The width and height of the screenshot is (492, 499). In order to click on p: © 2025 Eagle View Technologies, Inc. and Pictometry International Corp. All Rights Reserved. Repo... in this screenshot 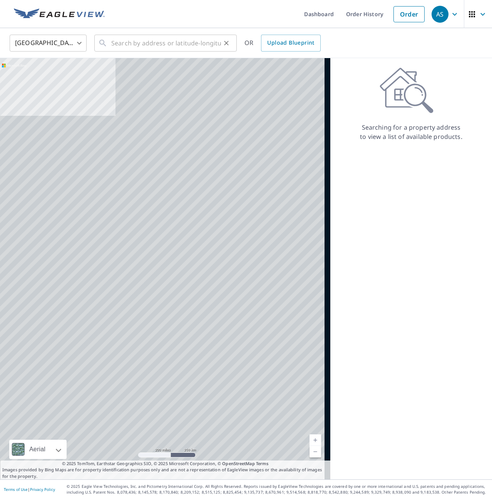, I will do `click(277, 489)`.